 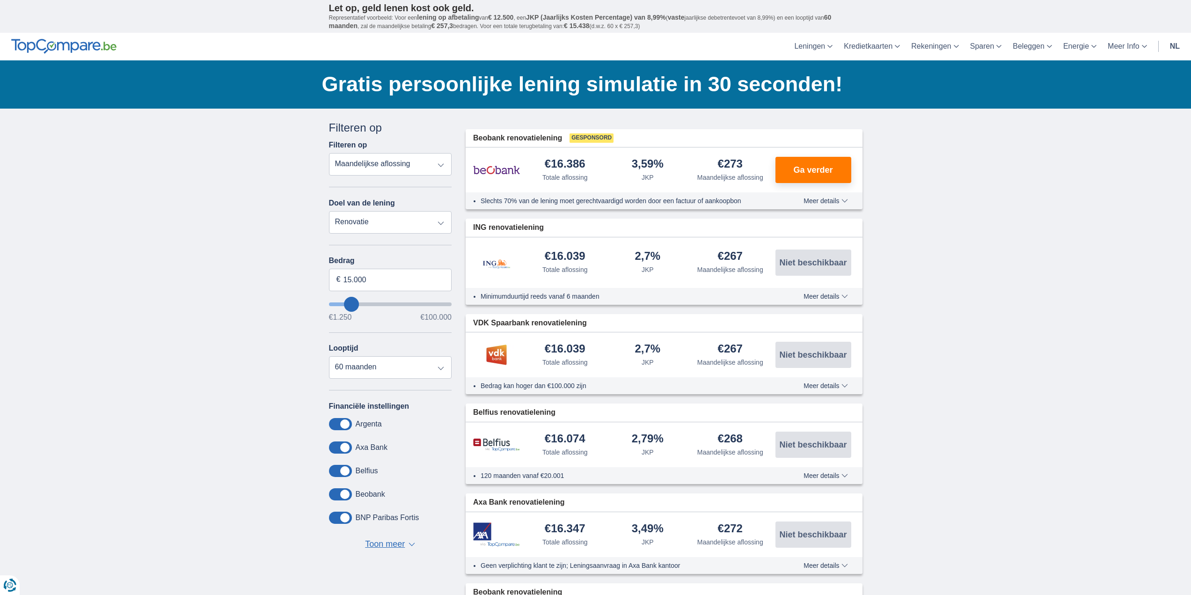 What do you see at coordinates (371, 447) in the screenshot?
I see `label: Axa Bank` at bounding box center [371, 447].